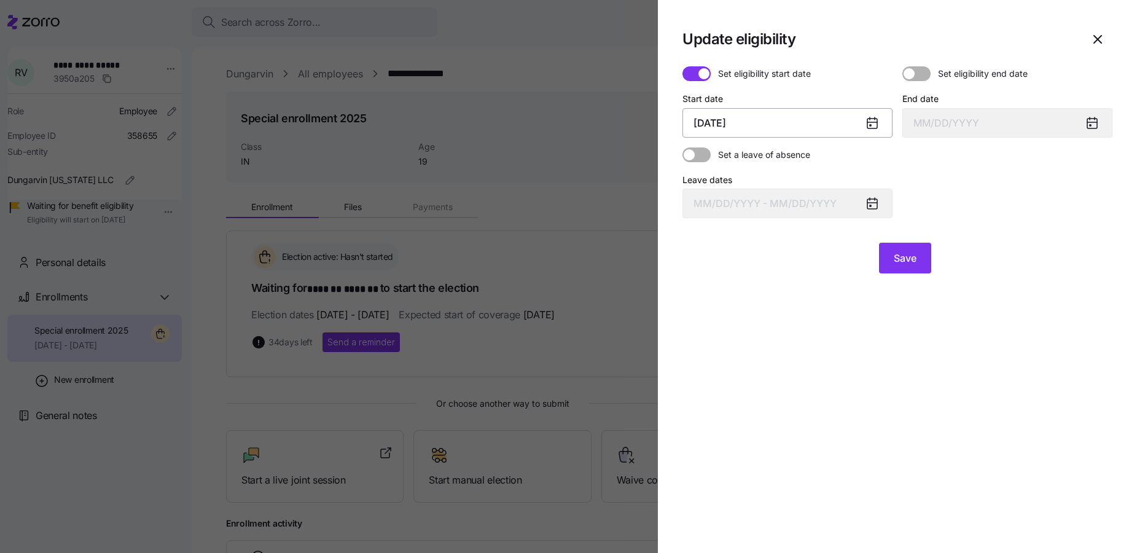 This screenshot has width=1137, height=553. Describe the element at coordinates (877, 39) in the screenshot. I see `h1: Update eligibility` at that location.